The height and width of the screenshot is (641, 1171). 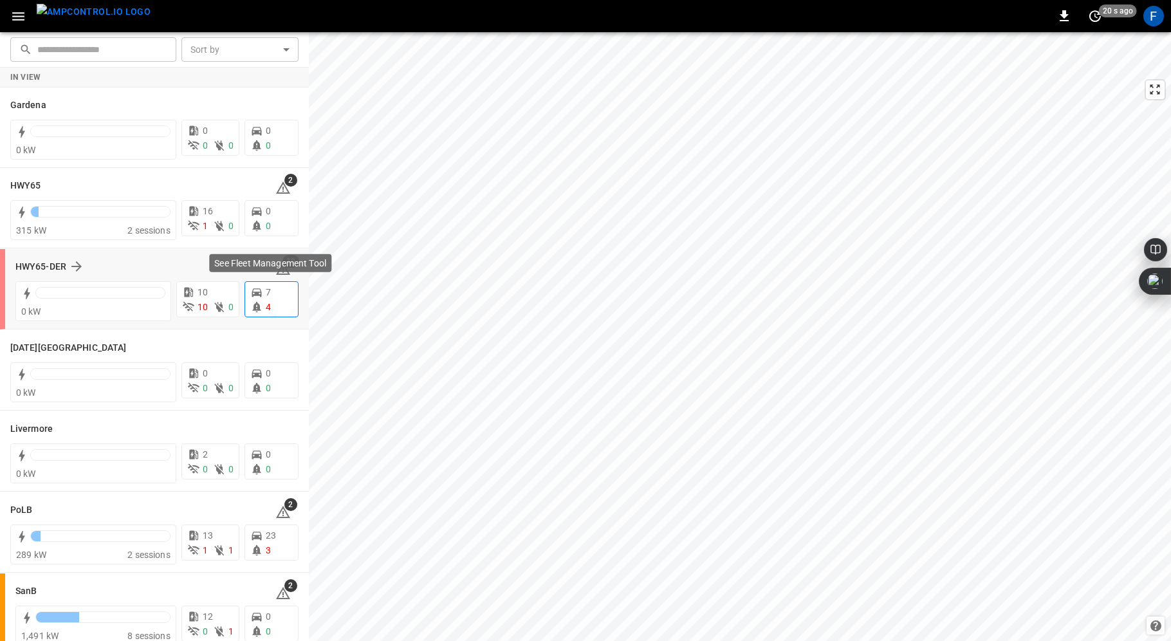 What do you see at coordinates (28, 106) in the screenshot?
I see `h6: Gardena` at bounding box center [28, 106].